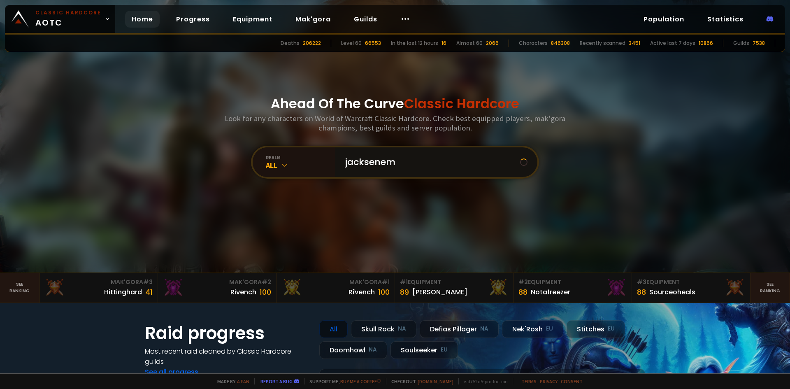 Image resolution: width=790 pixels, height=389 pixels. What do you see at coordinates (142, 19) in the screenshot?
I see `a: Home` at bounding box center [142, 19].